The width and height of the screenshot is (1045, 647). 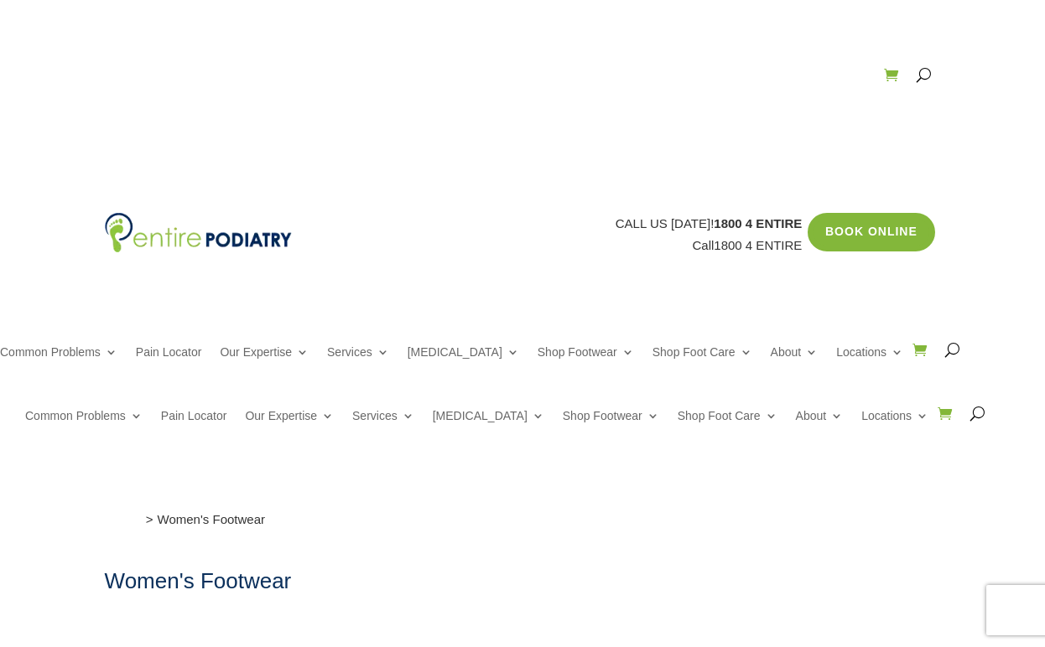 What do you see at coordinates (871, 232) in the screenshot?
I see `a: Book Online` at bounding box center [871, 232].